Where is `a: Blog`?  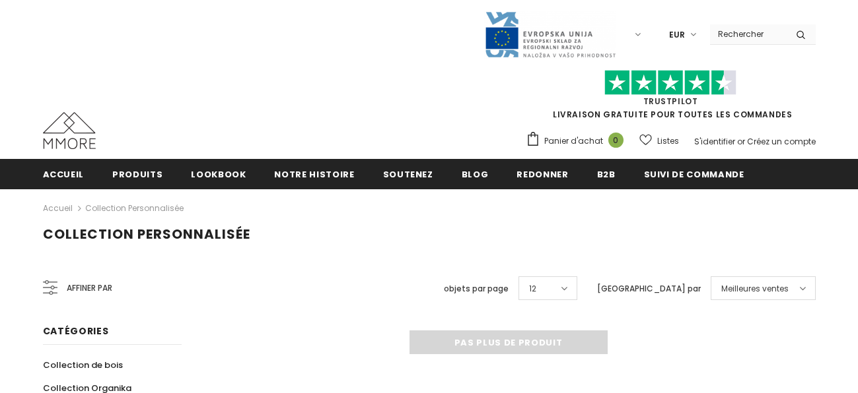 a: Blog is located at coordinates (475, 174).